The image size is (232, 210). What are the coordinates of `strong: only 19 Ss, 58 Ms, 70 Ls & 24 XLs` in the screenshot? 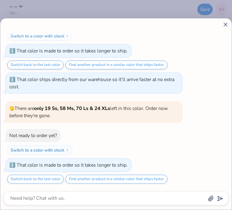 It's located at (72, 108).